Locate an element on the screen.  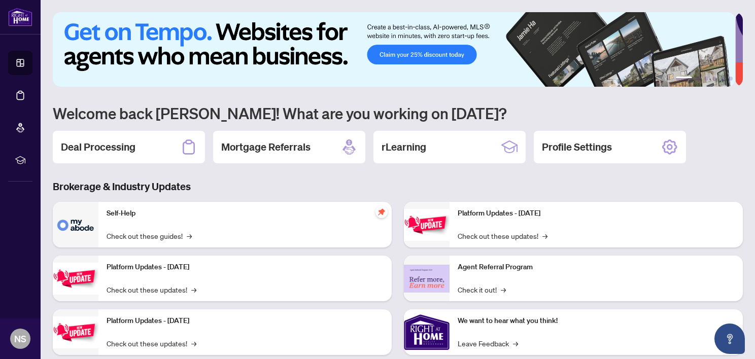
img: We want to hear what you think! is located at coordinates (427, 332).